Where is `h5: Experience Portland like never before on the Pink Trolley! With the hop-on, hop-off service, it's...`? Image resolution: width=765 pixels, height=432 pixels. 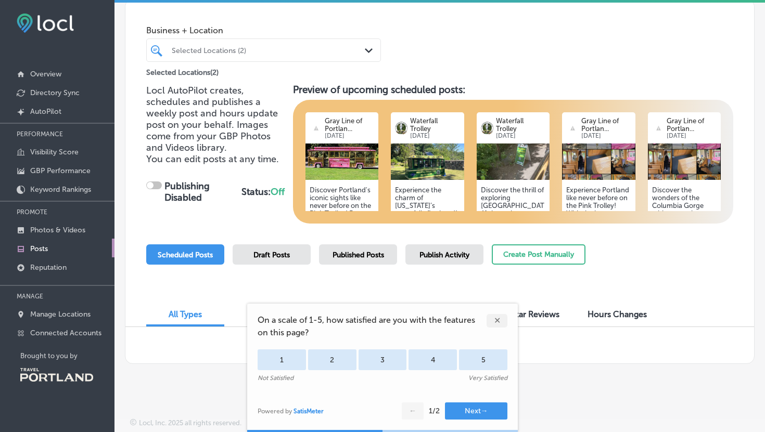
h5: Experience Portland like never before on the Pink Trolley! With the hop-on, hop-off service, it's... is located at coordinates (598, 245).